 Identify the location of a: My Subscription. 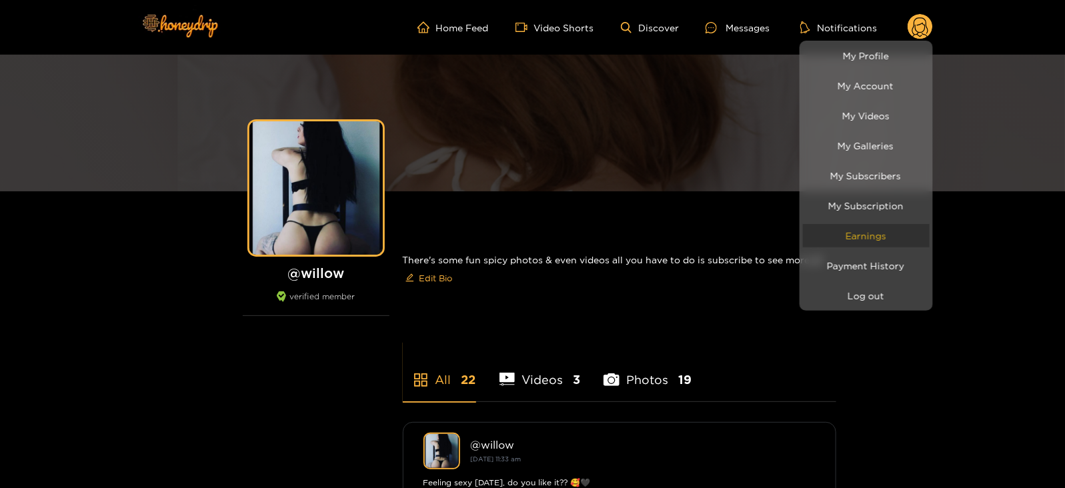
(866, 205).